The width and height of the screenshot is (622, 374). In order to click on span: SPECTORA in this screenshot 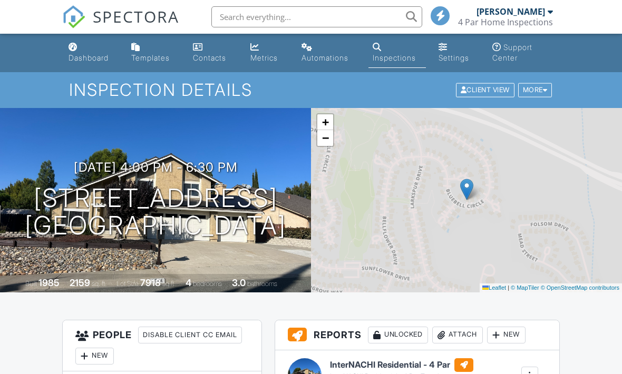, I will do `click(136, 16)`.